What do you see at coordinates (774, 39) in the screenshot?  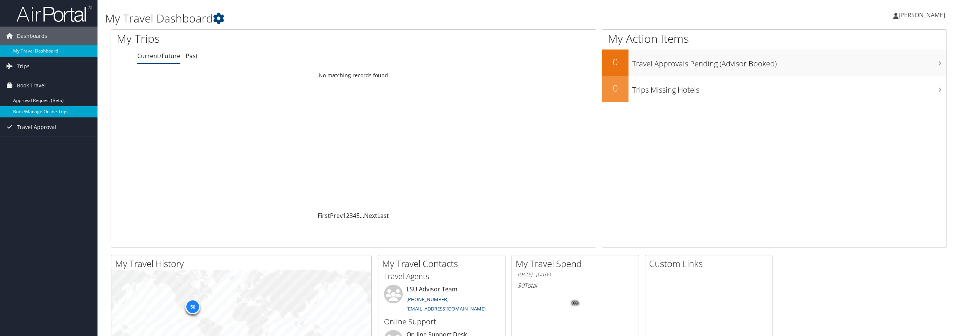 I see `h1: My Action Items` at bounding box center [774, 39].